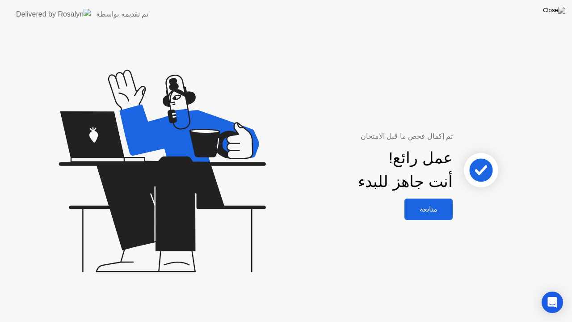 The width and height of the screenshot is (572, 322). I want to click on img: Delivered by Rosalyn, so click(53, 14).